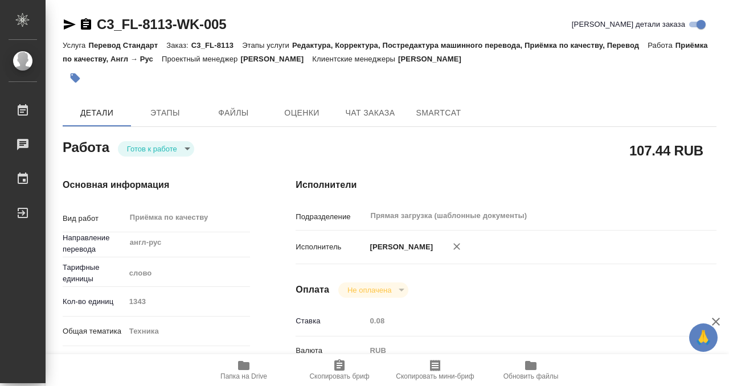 Image resolution: width=729 pixels, height=386 pixels. What do you see at coordinates (178, 45) in the screenshot?
I see `p: Заказ:` at bounding box center [178, 45].